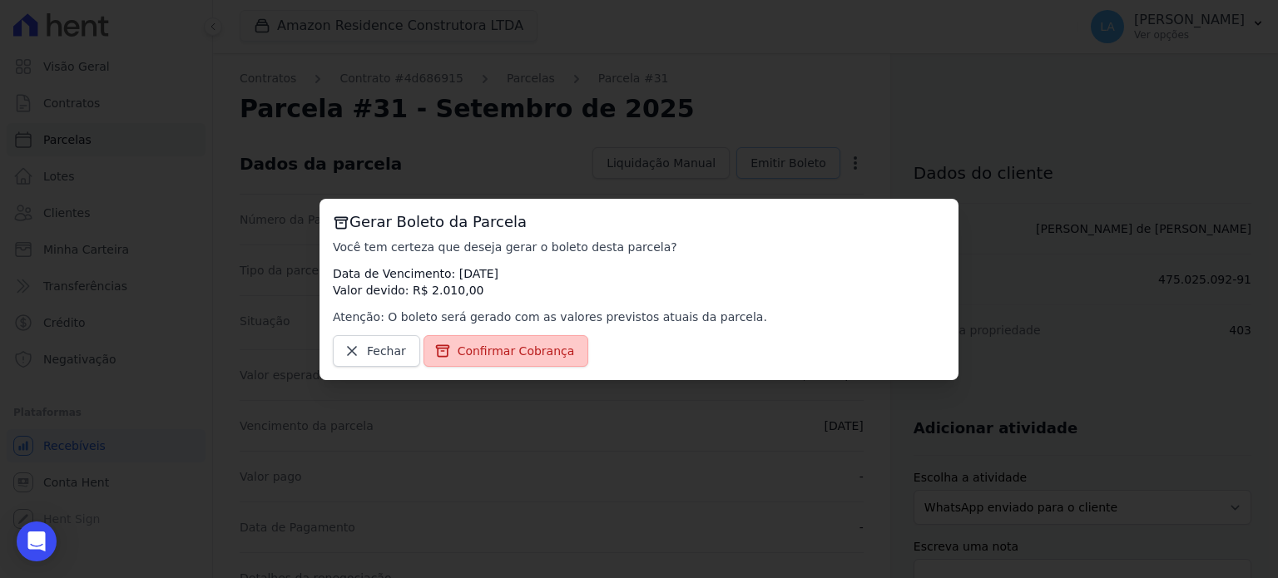  Describe the element at coordinates (516, 351) in the screenshot. I see `span: Confirmar Cobrança` at that location.